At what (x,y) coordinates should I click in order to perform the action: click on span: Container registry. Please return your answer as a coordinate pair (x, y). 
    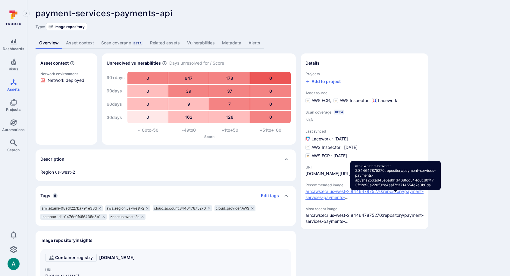
    Looking at the image, I should click on (74, 257).